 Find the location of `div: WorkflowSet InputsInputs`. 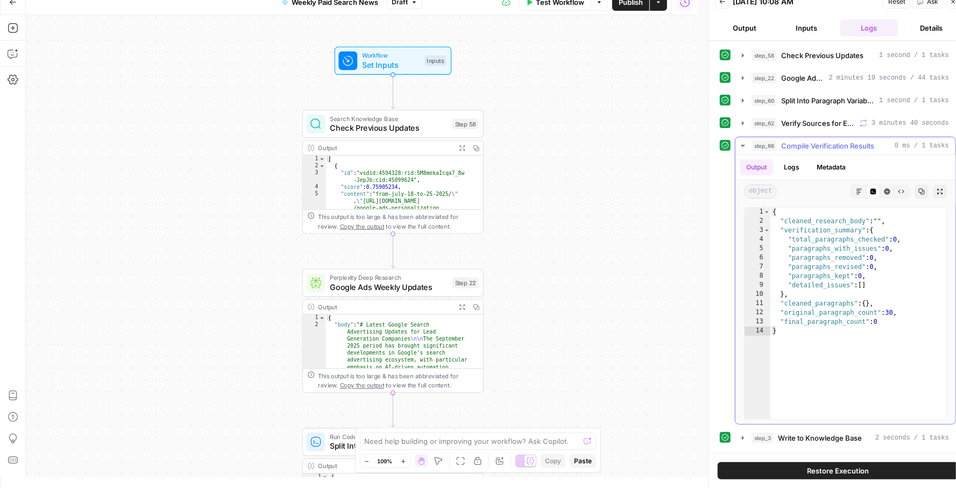

div: WorkflowSet InputsInputs is located at coordinates (393, 61).